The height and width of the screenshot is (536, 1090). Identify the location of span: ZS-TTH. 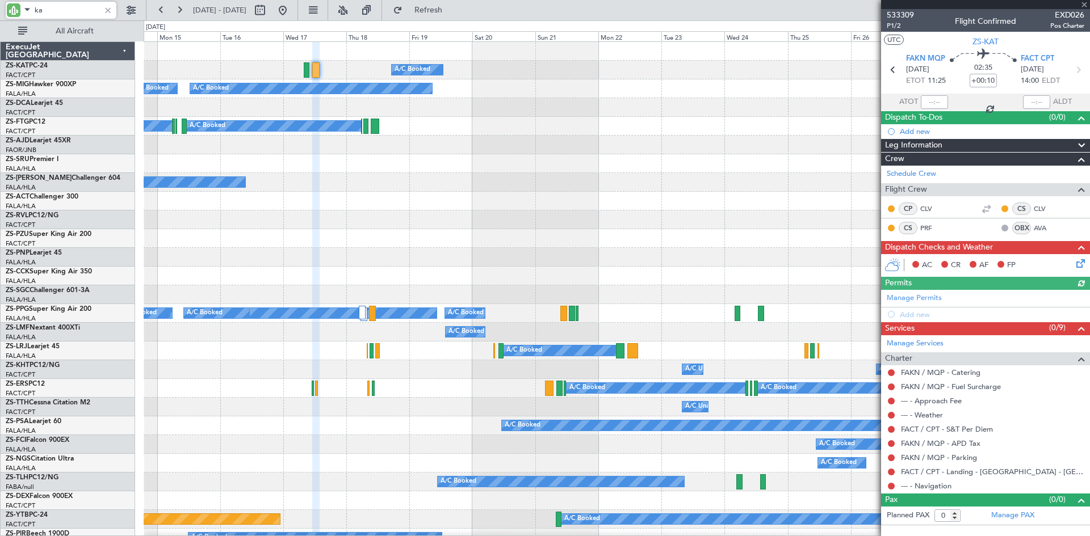
(17, 403).